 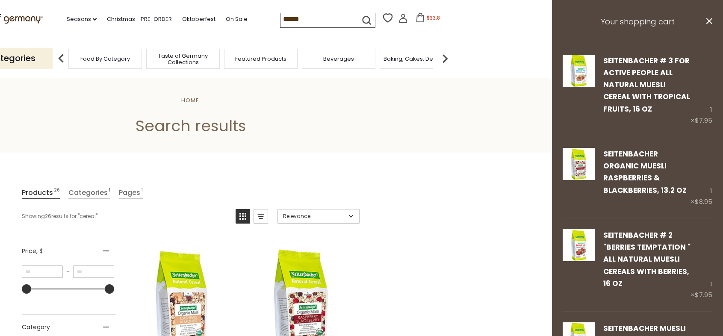 What do you see at coordinates (82, 19) in the screenshot?
I see `a: Seasons` at bounding box center [82, 19].